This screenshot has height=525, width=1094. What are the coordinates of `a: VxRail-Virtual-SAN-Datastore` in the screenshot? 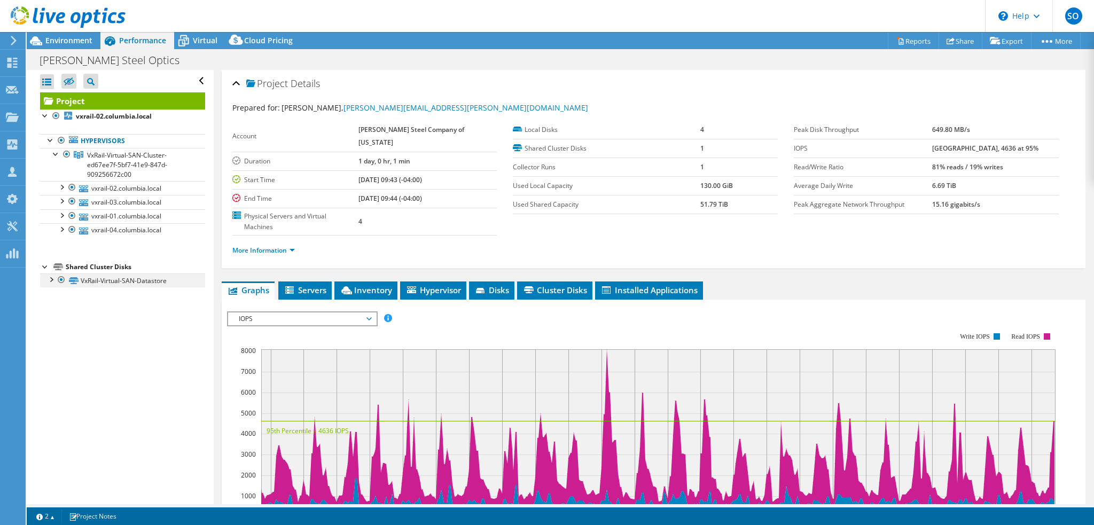 It's located at (122, 281).